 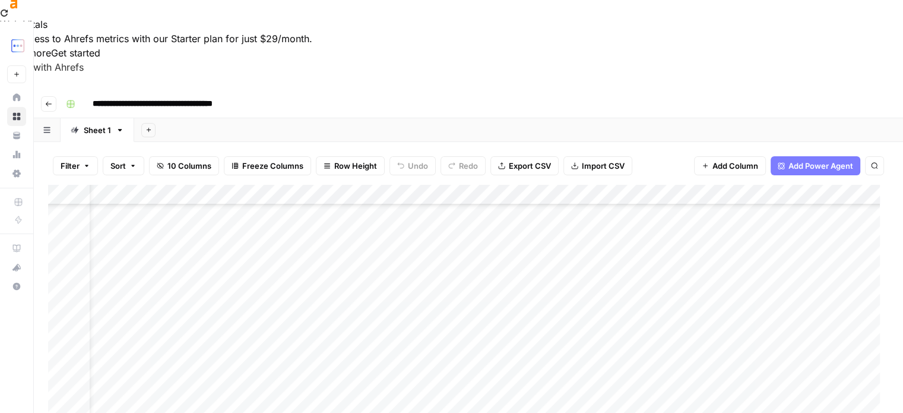 I want to click on span: Import CSV, so click(x=603, y=166).